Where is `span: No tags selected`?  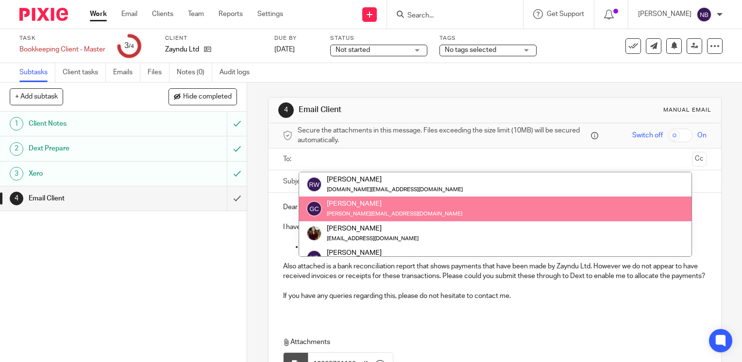 span: No tags selected is located at coordinates (471, 50).